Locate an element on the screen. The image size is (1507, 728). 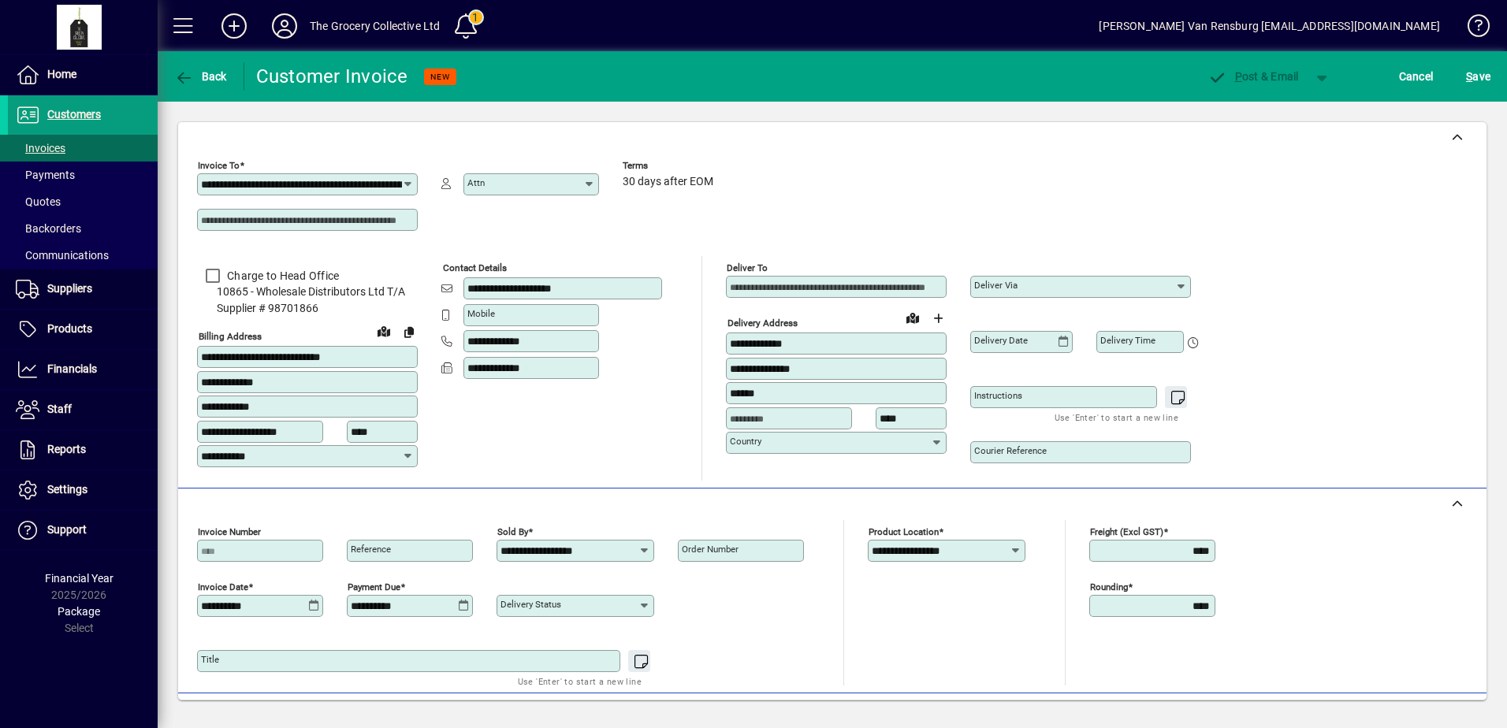
span: Settings is located at coordinates (67, 490).